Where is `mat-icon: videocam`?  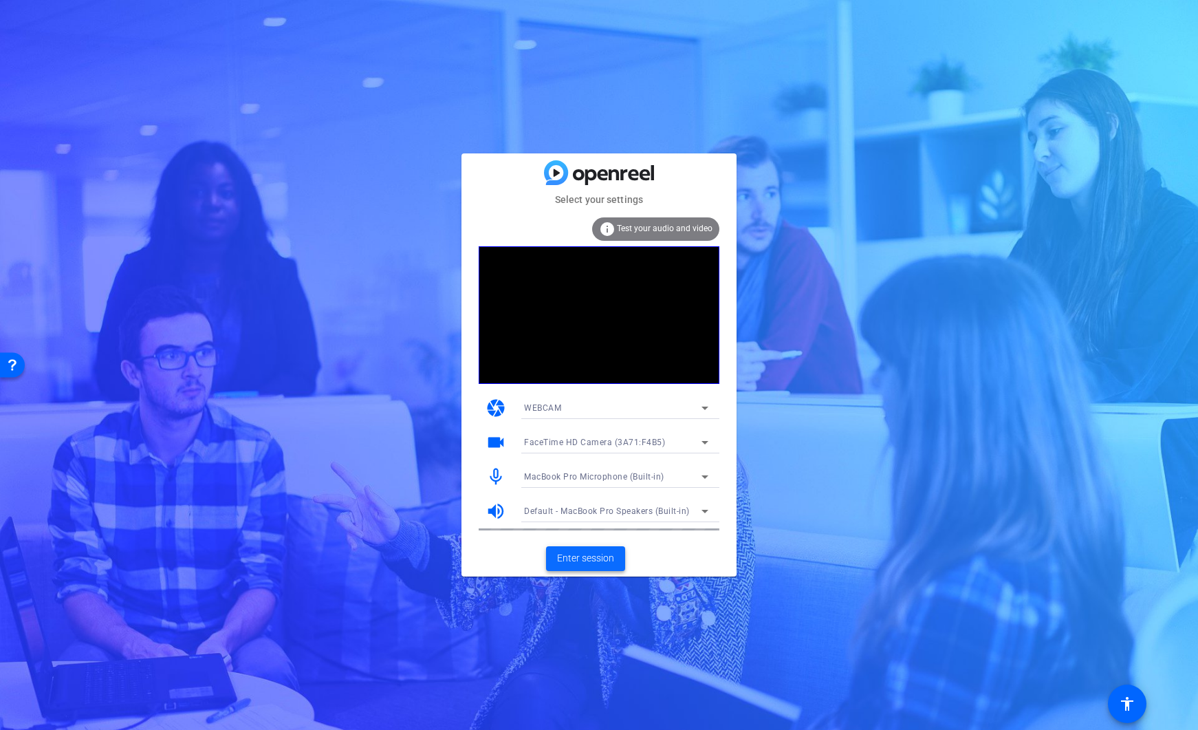 mat-icon: videocam is located at coordinates (496, 442).